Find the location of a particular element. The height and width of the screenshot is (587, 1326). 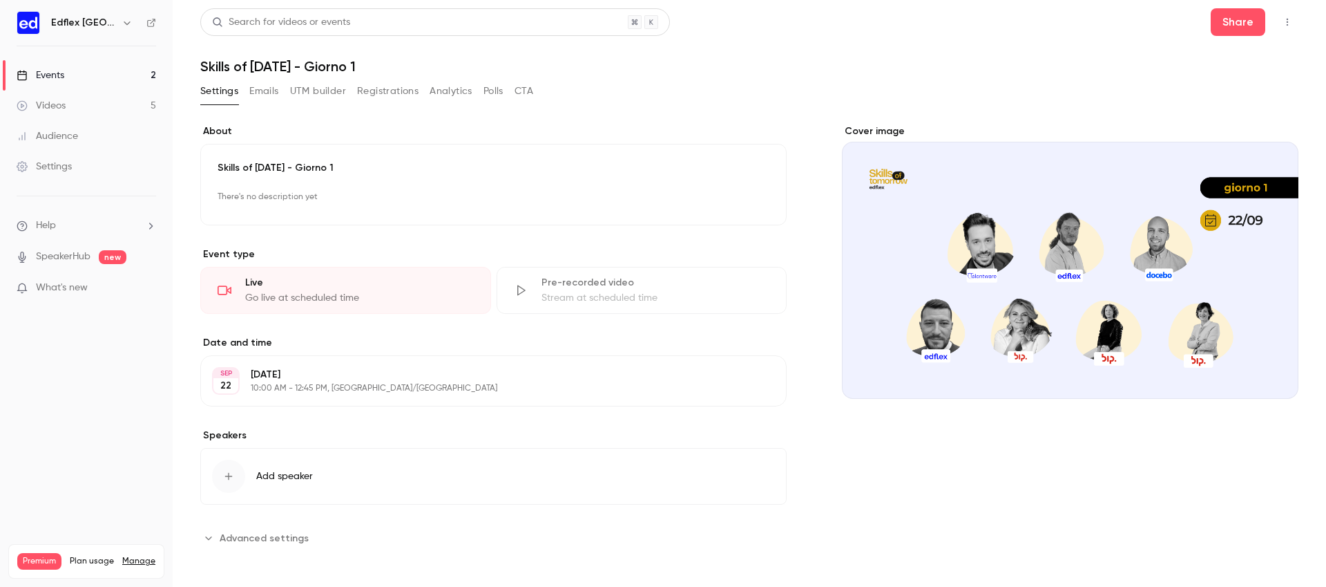

button: Share is located at coordinates (1238, 22).